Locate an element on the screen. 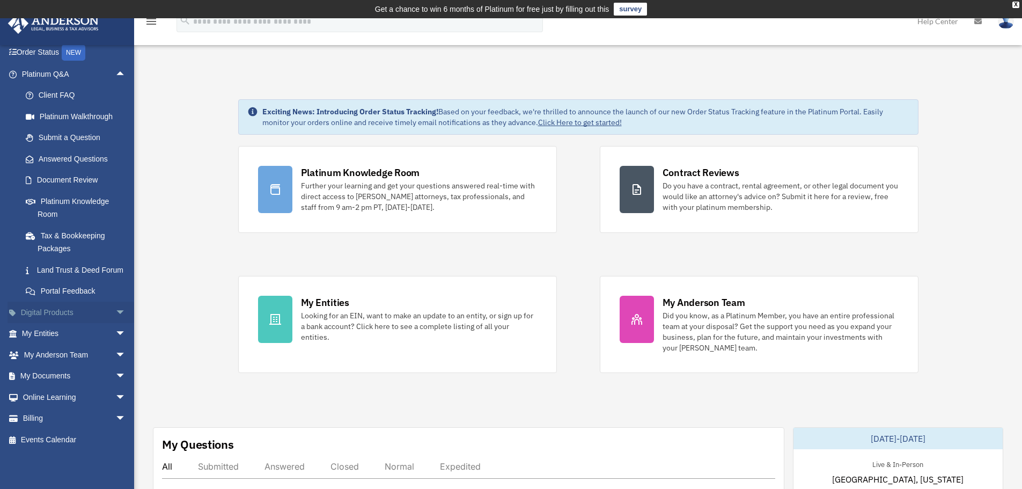  strong: Exciting News: Introducing Order Status Tracking! is located at coordinates (350, 112).